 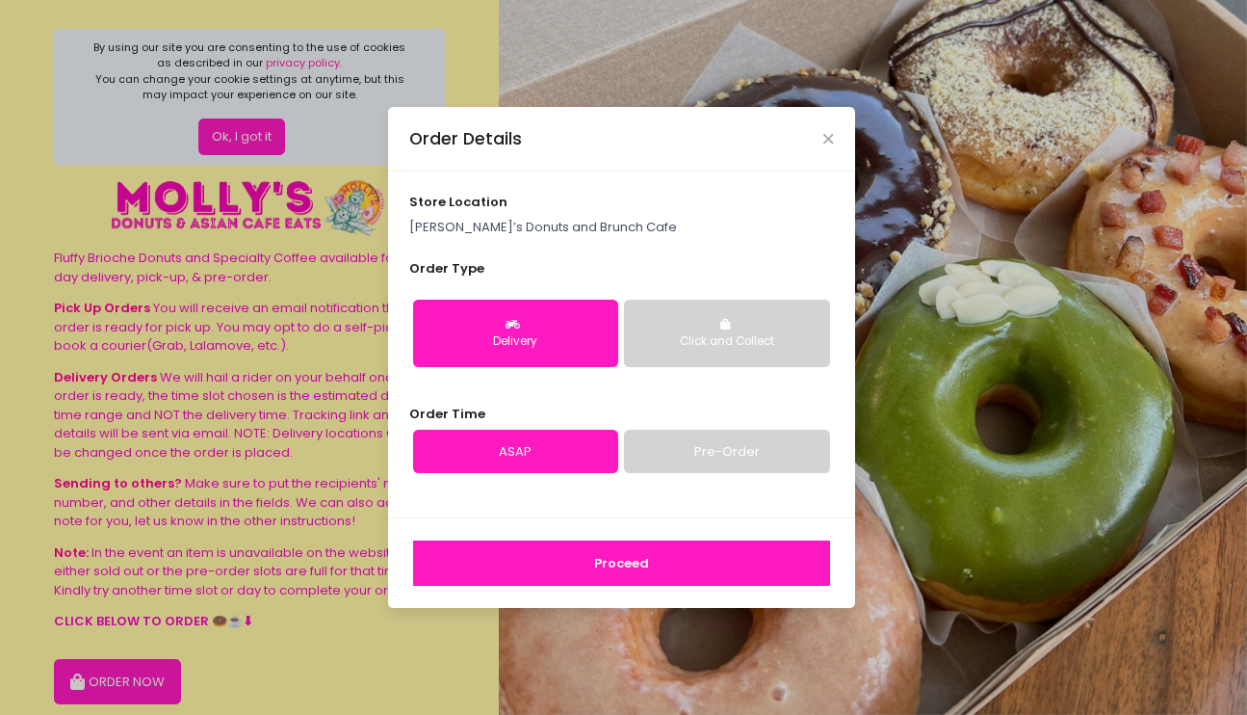 I want to click on button: Click and Collect, so click(x=726, y=333).